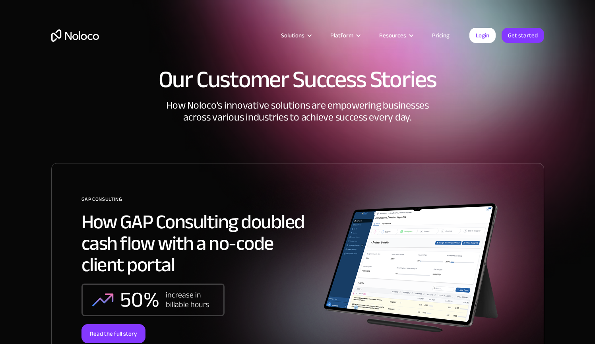 The width and height of the screenshot is (595, 344). I want to click on a: home, so click(75, 35).